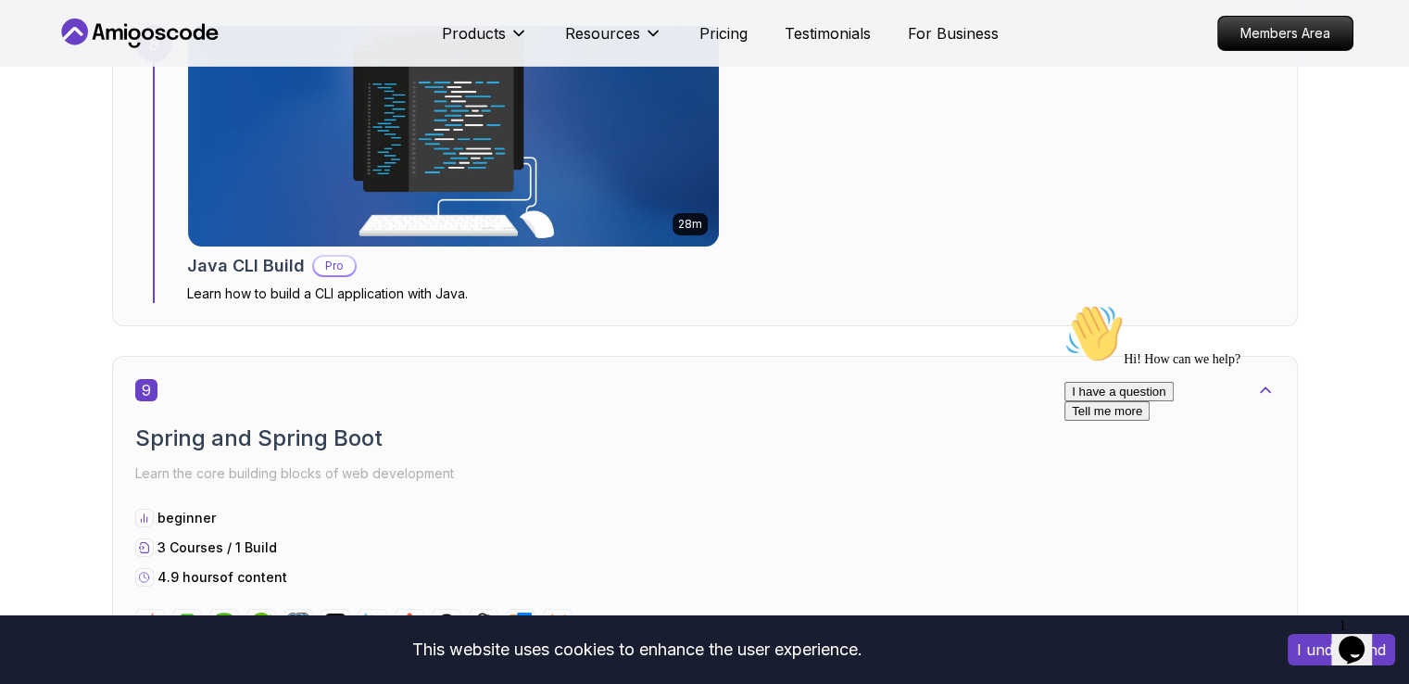 The width and height of the screenshot is (1409, 684). What do you see at coordinates (190, 547) in the screenshot?
I see `span: 3 Courses` at bounding box center [190, 547].